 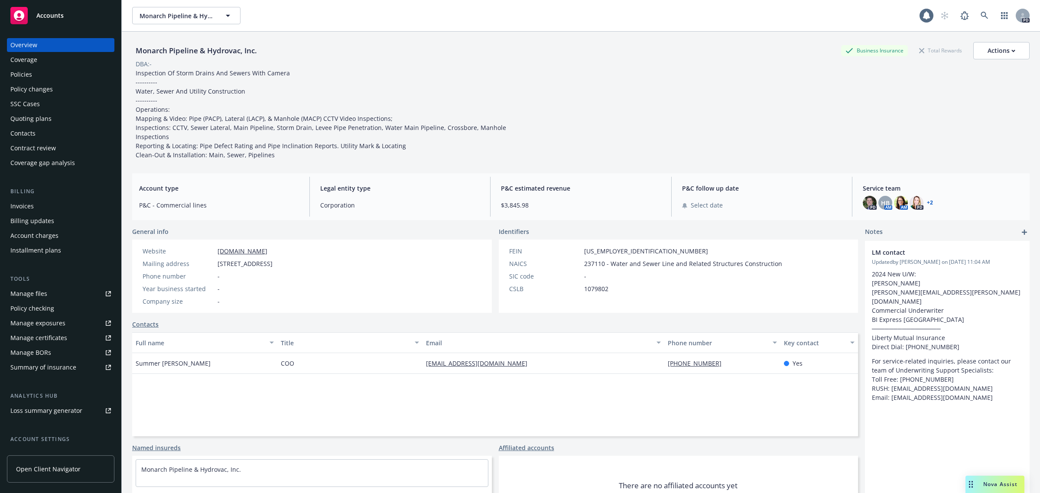 What do you see at coordinates (1000, 484) in the screenshot?
I see `span: Nova Assist` at bounding box center [1000, 484].